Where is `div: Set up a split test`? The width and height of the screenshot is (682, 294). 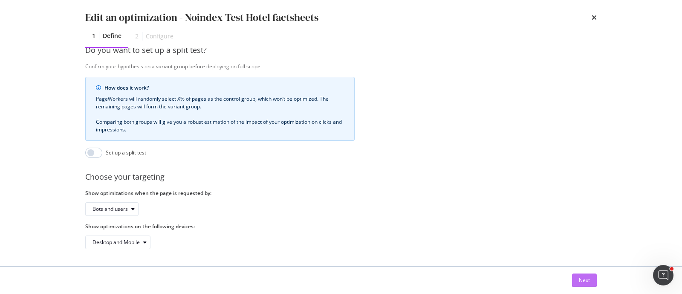 div: Set up a split test is located at coordinates (126, 152).